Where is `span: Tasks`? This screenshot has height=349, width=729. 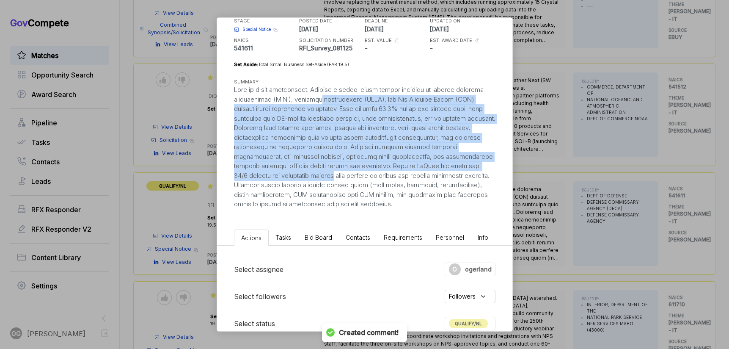 span: Tasks is located at coordinates (283, 237).